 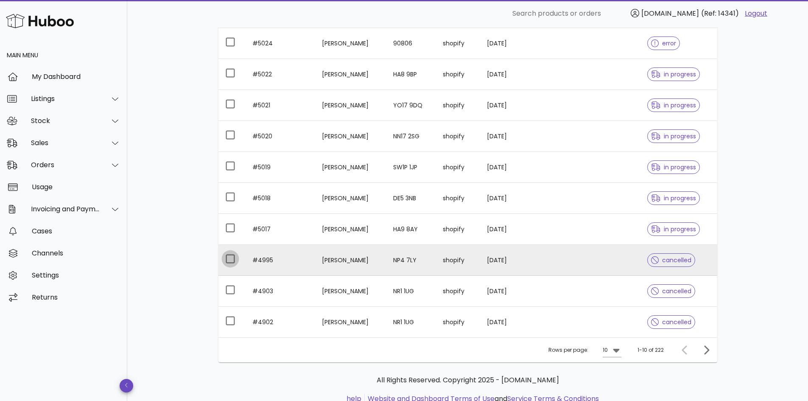 What do you see at coordinates (585, 350) in the screenshot?
I see `div: Rows per page:` at bounding box center [585, 350].